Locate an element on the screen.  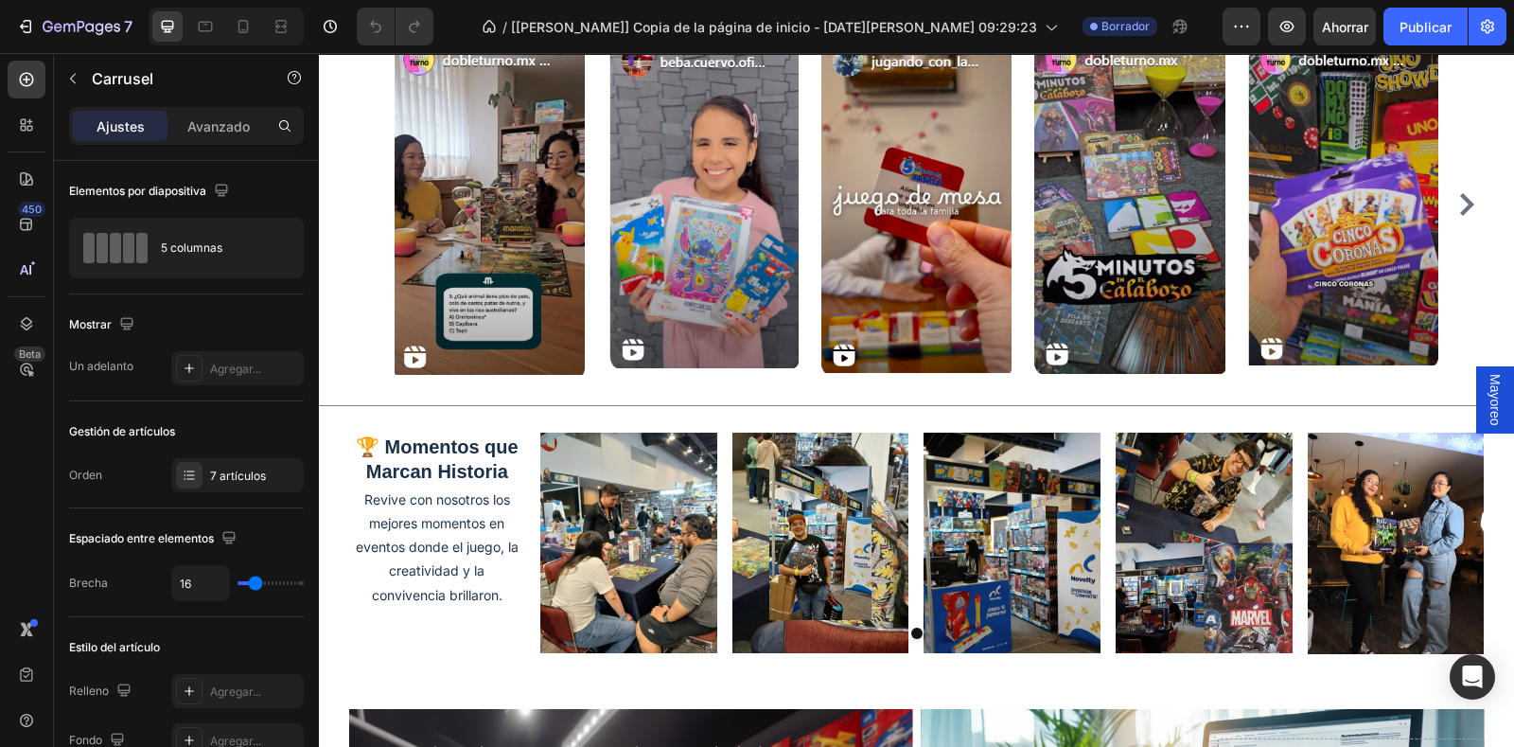
font: 450 is located at coordinates (31, 209).